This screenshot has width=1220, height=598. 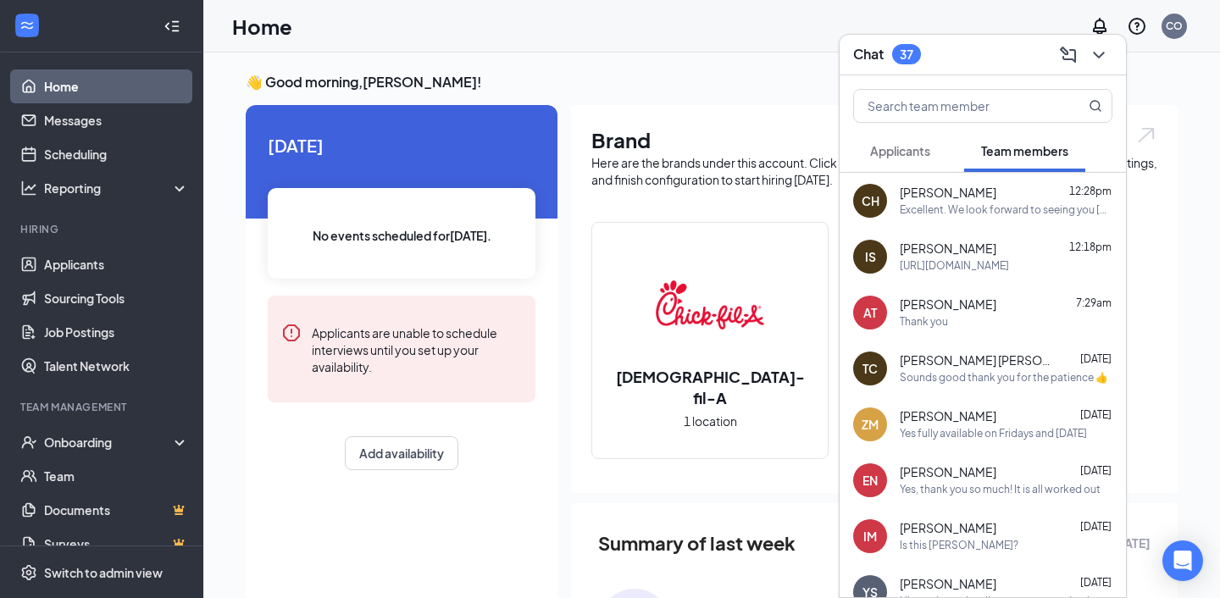 I want to click on svg: WorkstreamLogo, so click(x=27, y=25).